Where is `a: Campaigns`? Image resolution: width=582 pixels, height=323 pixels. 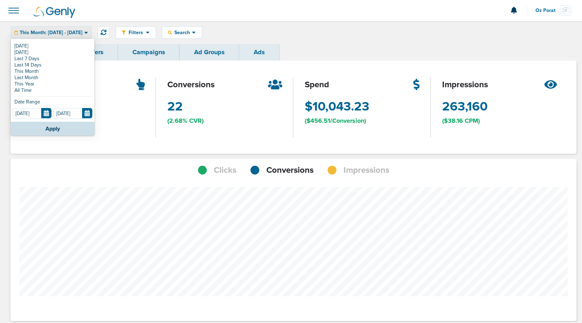 a: Campaigns is located at coordinates (149, 52).